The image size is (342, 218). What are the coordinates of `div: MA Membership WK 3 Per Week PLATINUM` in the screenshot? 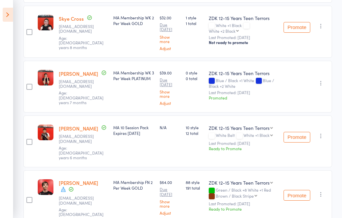 It's located at (134, 75).